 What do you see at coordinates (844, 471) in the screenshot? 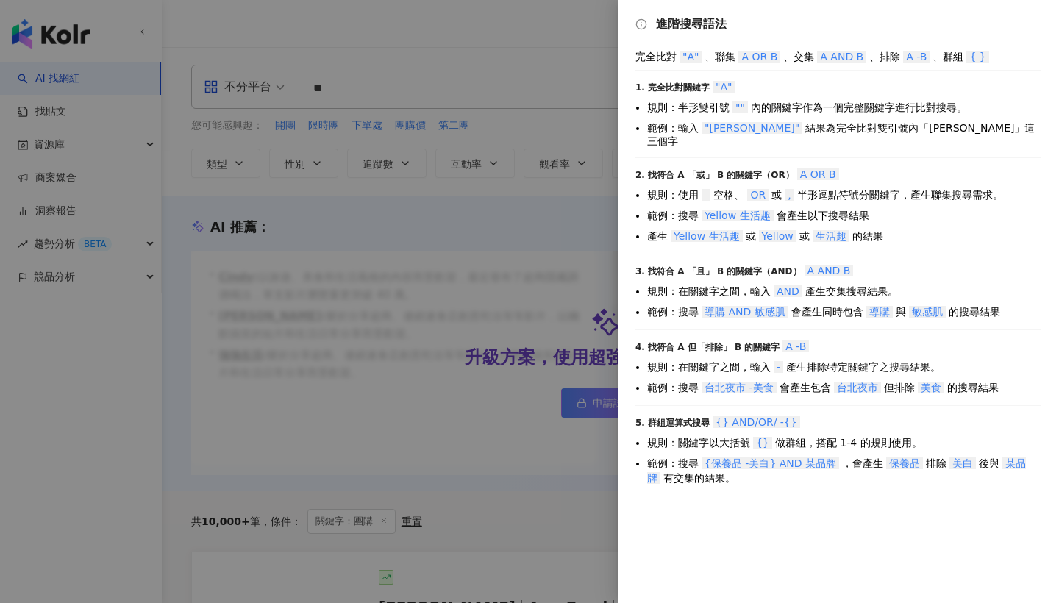
I see `li: 範例：搜尋 ，會產生 排除 後與 有交集的結果。` at bounding box center [844, 471].